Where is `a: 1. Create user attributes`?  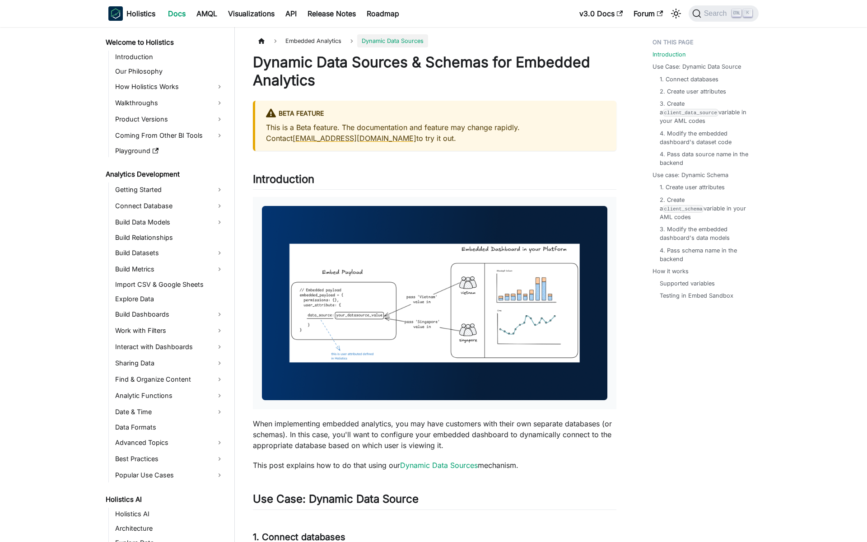 a: 1. Create user attributes is located at coordinates (692, 187).